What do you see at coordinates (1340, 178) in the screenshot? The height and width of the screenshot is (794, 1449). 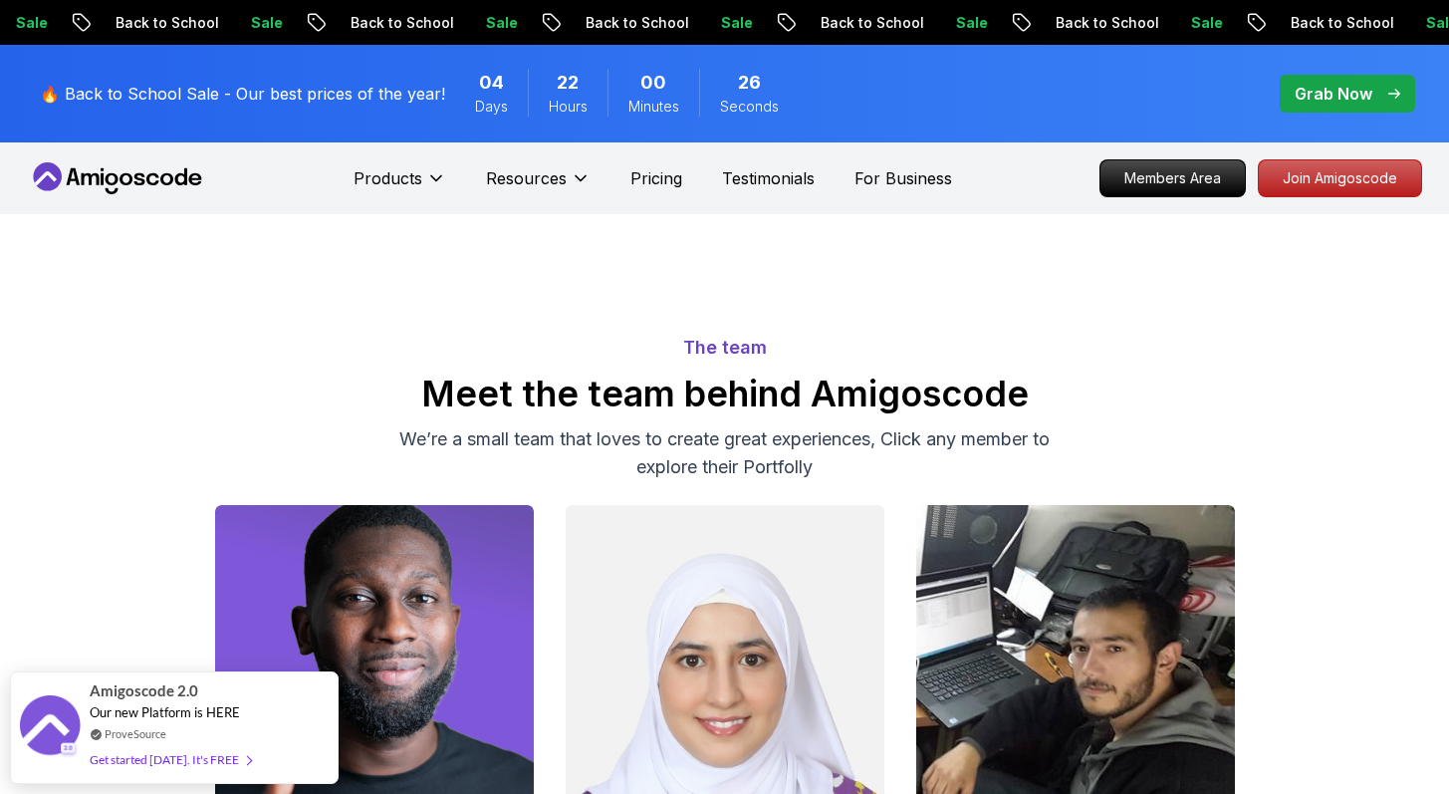 I see `a: Join Amigoscode` at bounding box center [1340, 178].